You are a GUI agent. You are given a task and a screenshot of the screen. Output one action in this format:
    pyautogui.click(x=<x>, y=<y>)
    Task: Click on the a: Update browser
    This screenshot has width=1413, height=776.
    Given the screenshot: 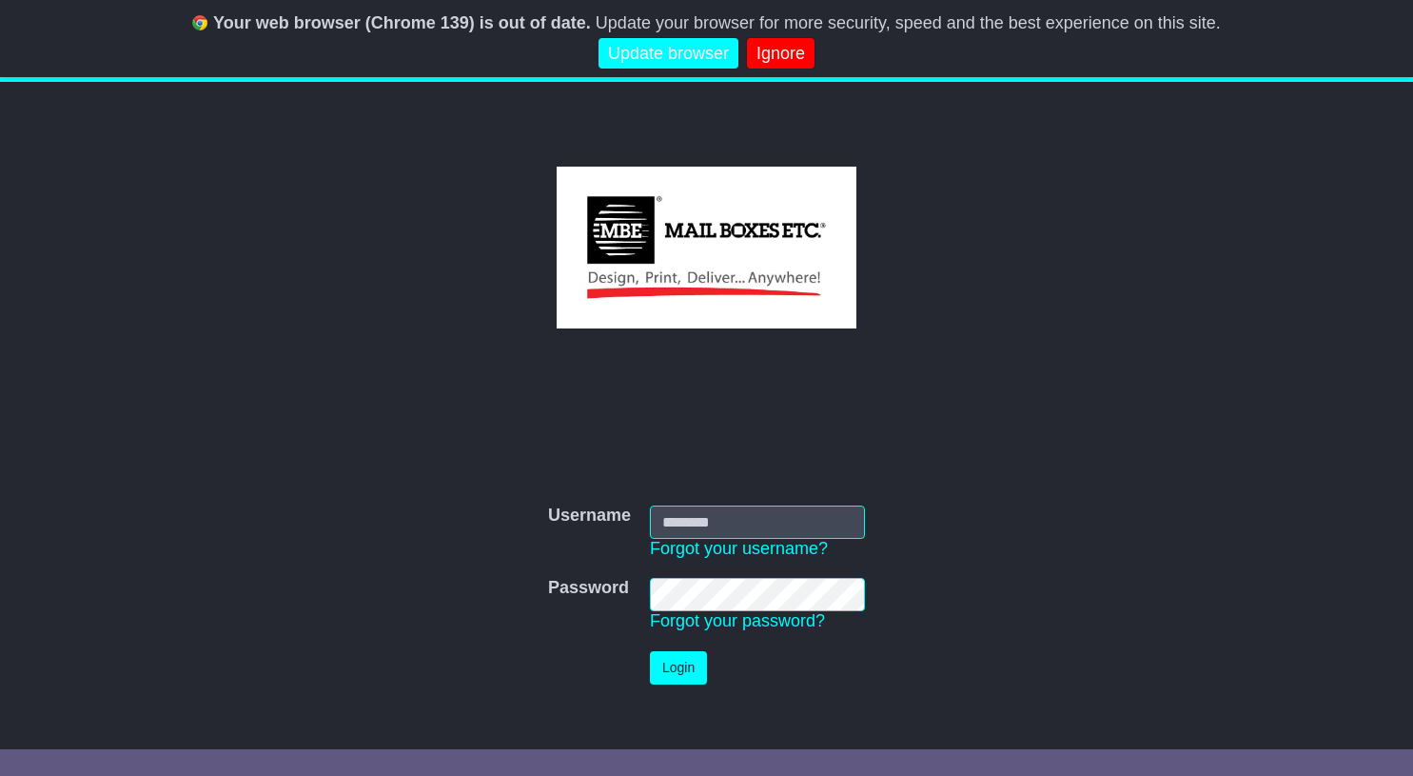 What is the action you would take?
    pyautogui.click(x=668, y=53)
    